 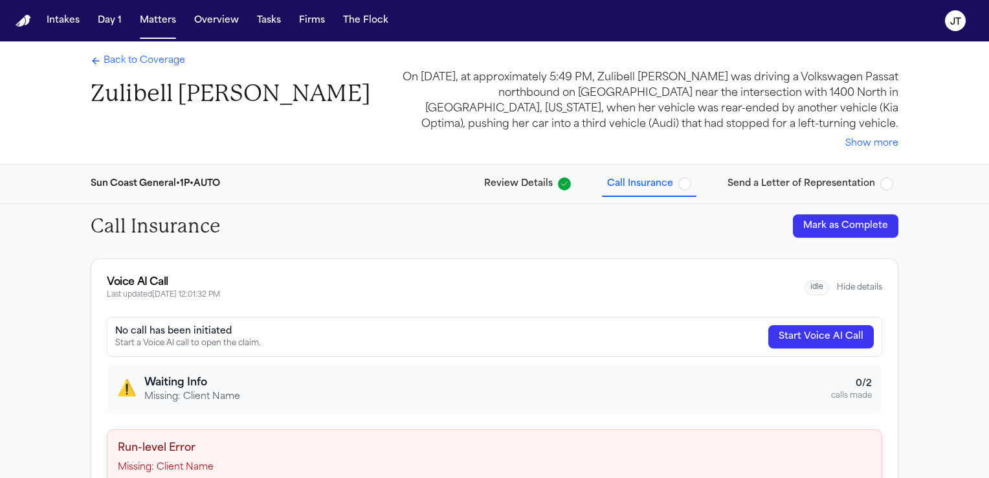 What do you see at coordinates (192, 383) in the screenshot?
I see `h3: Waiting Info` at bounding box center [192, 383].